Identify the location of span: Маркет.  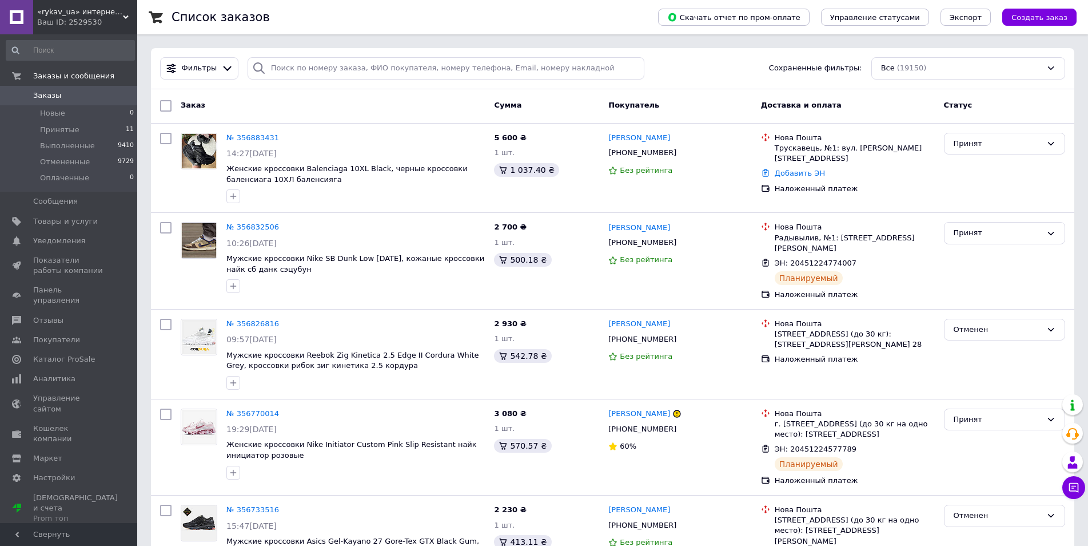
(47, 458).